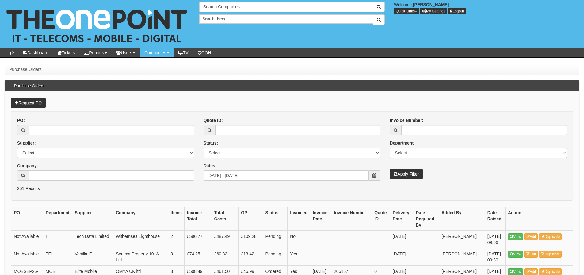  I want to click on th: Invoice Date, so click(320, 218).